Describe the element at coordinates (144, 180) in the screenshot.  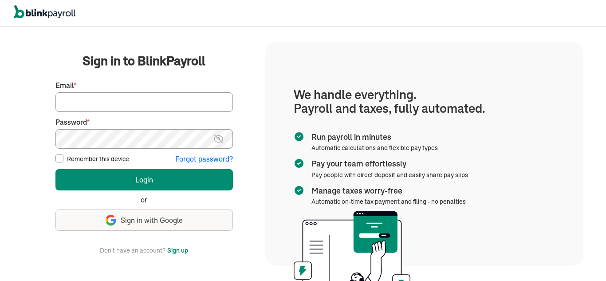
I see `button: Login` at that location.